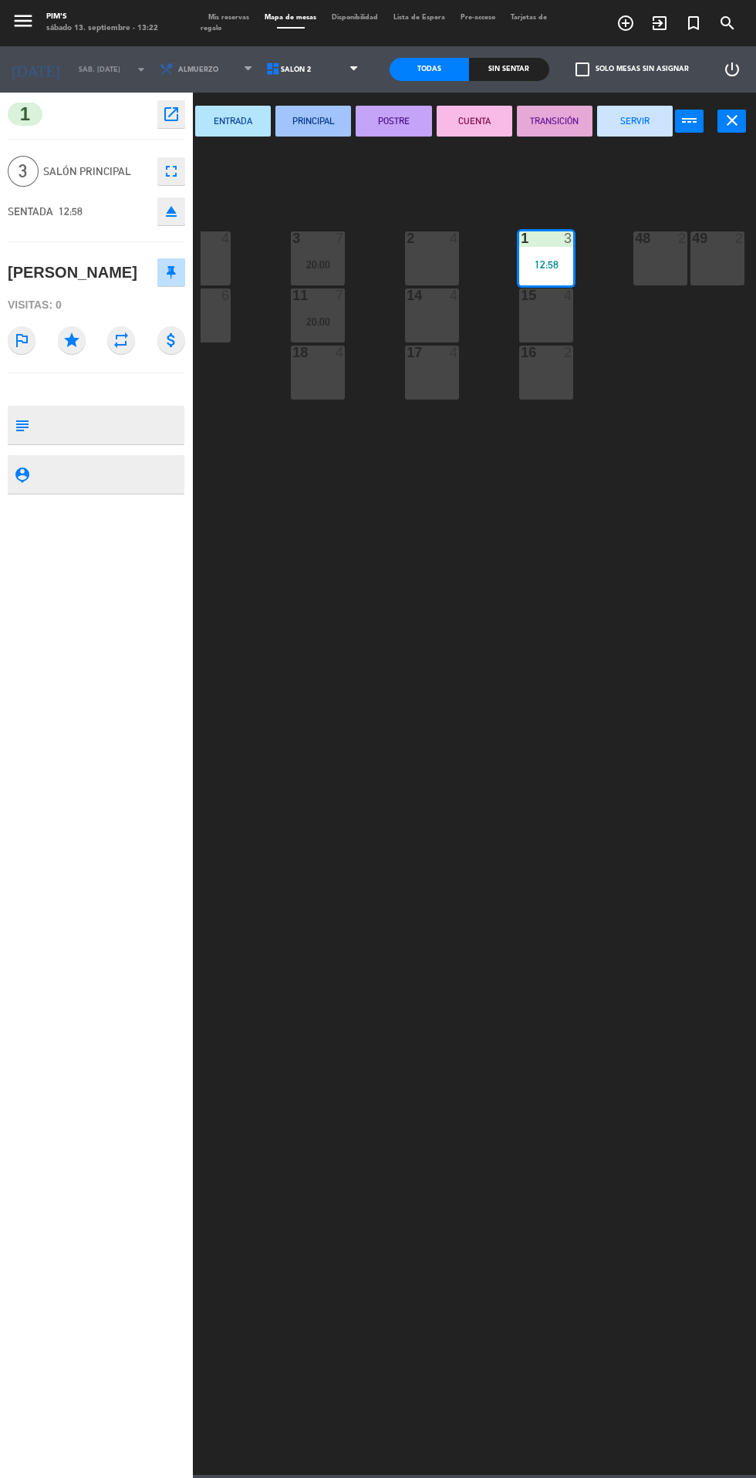 This screenshot has width=756, height=1478. What do you see at coordinates (22, 425) in the screenshot?
I see `i: subject` at bounding box center [22, 425].